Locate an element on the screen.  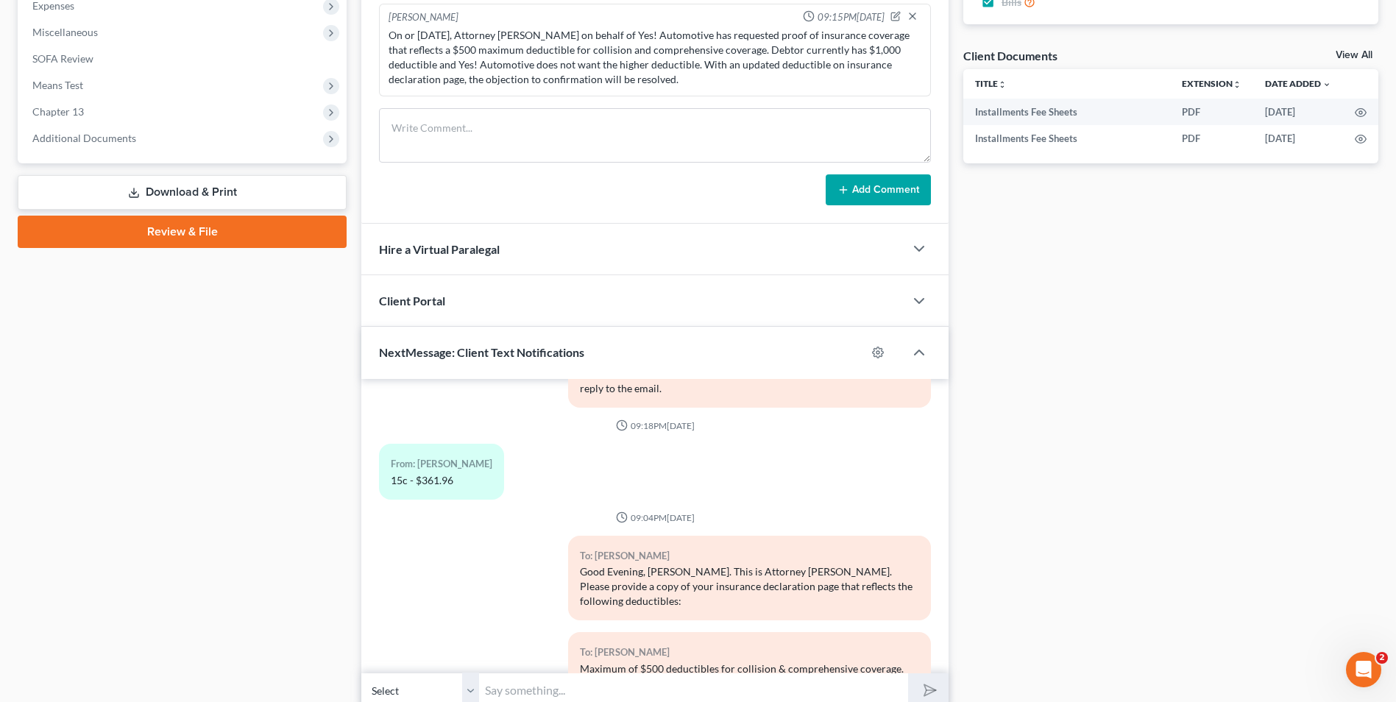
a: View All is located at coordinates (1354, 55).